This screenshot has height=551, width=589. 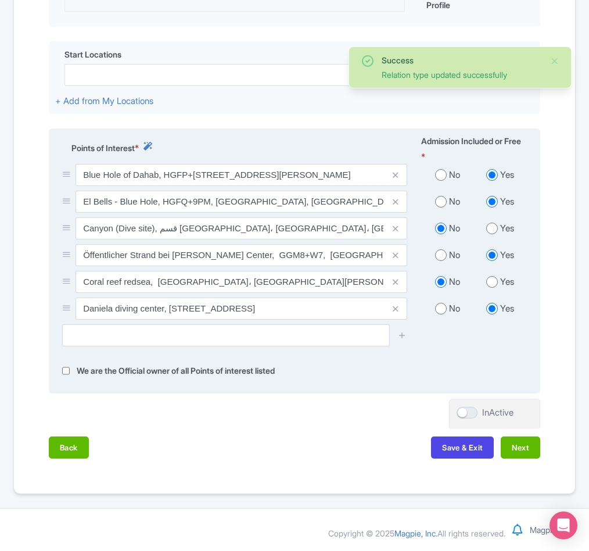 What do you see at coordinates (416, 533) in the screenshot?
I see `span: Magpie, Inc.` at bounding box center [416, 533].